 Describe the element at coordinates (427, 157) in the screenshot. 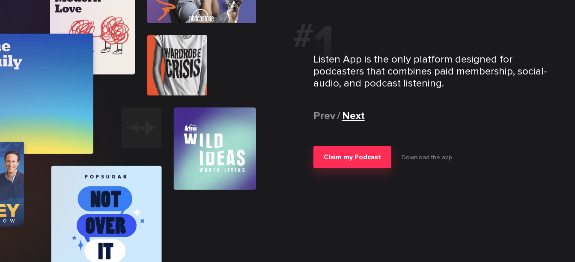

I see `a: Download the app` at that location.